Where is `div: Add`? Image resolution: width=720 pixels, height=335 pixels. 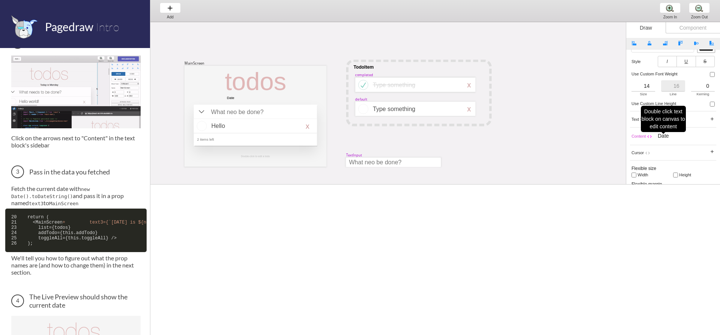
div: Add is located at coordinates (170, 17).